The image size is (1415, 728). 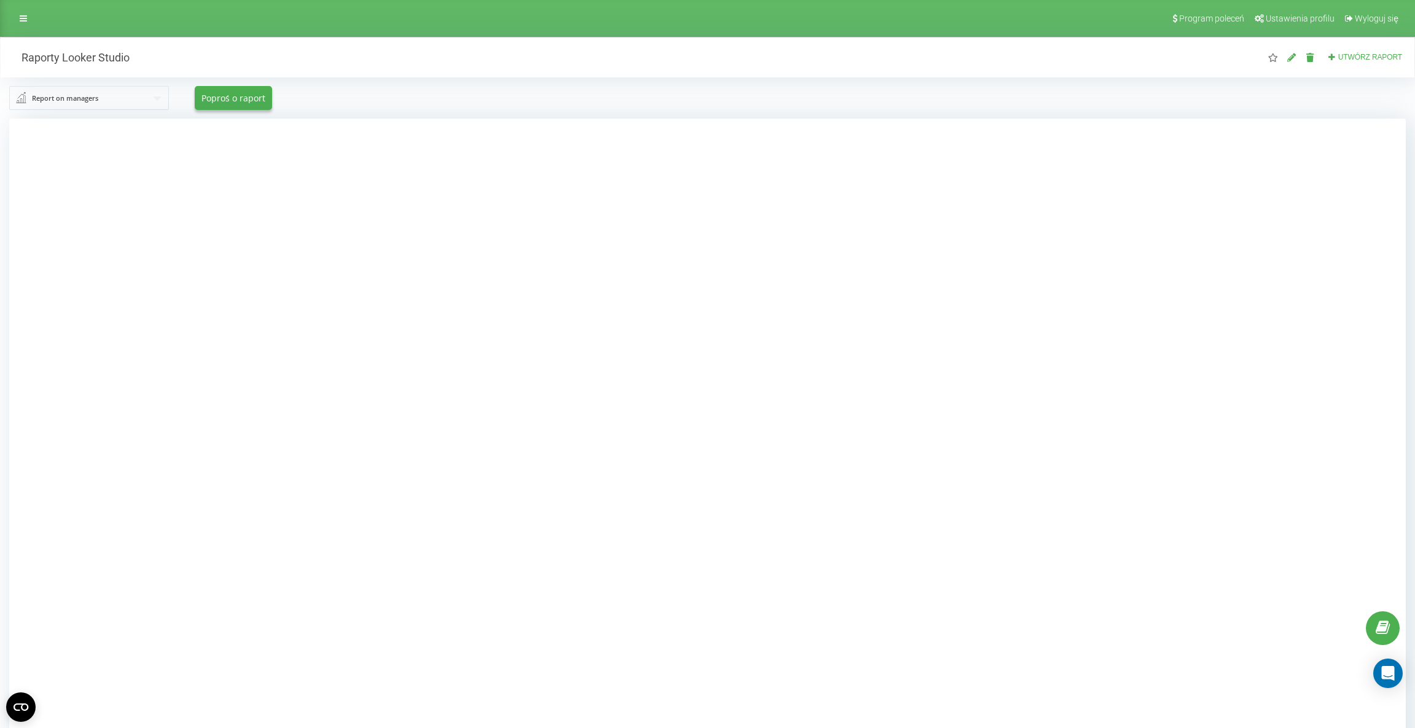 What do you see at coordinates (65, 98) in the screenshot?
I see `div: Report on managers` at bounding box center [65, 98].